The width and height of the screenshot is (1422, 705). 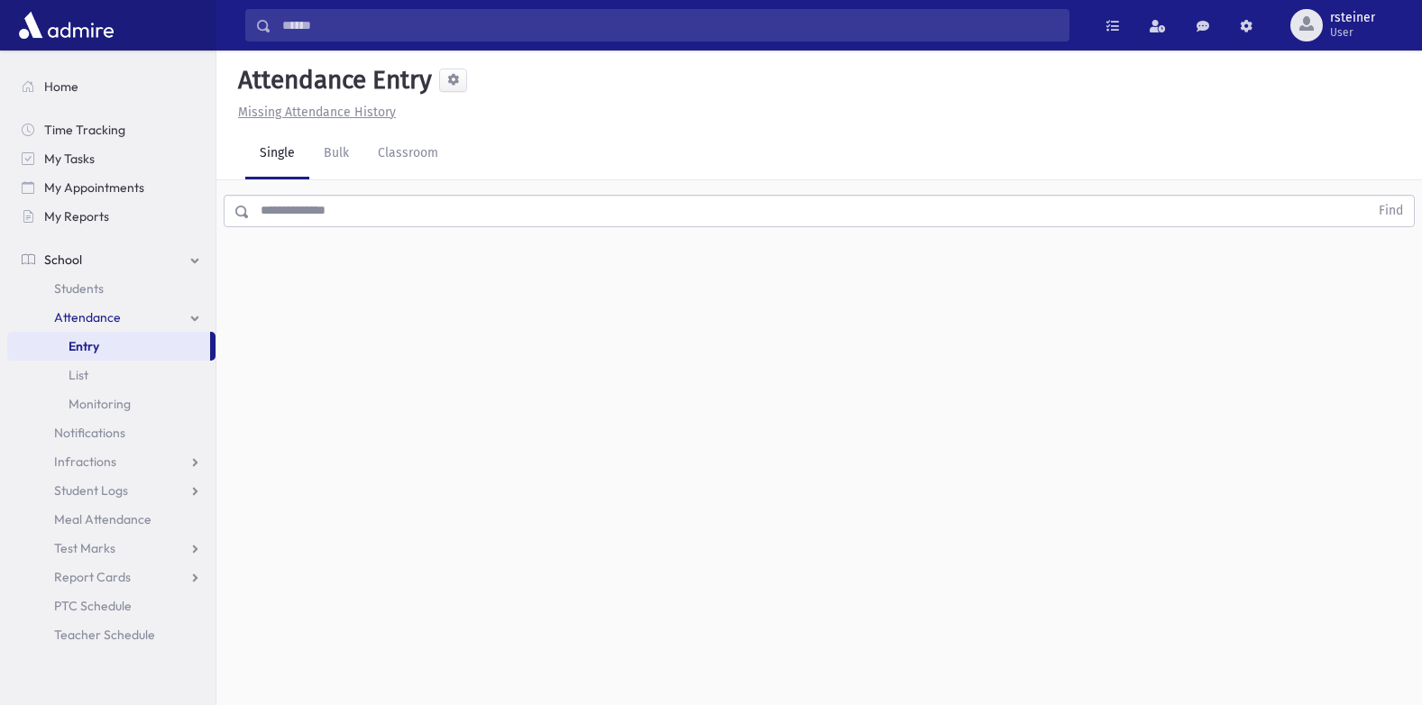 What do you see at coordinates (670, 25) in the screenshot?
I see `input: Search` at bounding box center [670, 25].